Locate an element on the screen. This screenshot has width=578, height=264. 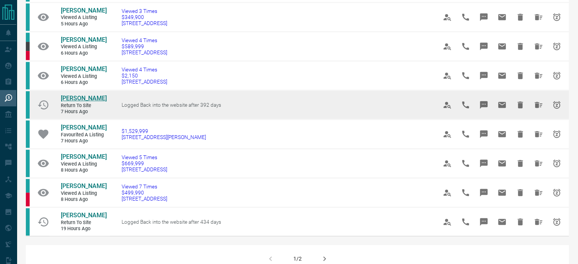
span: Viewed 5 Times is located at coordinates (144, 157).